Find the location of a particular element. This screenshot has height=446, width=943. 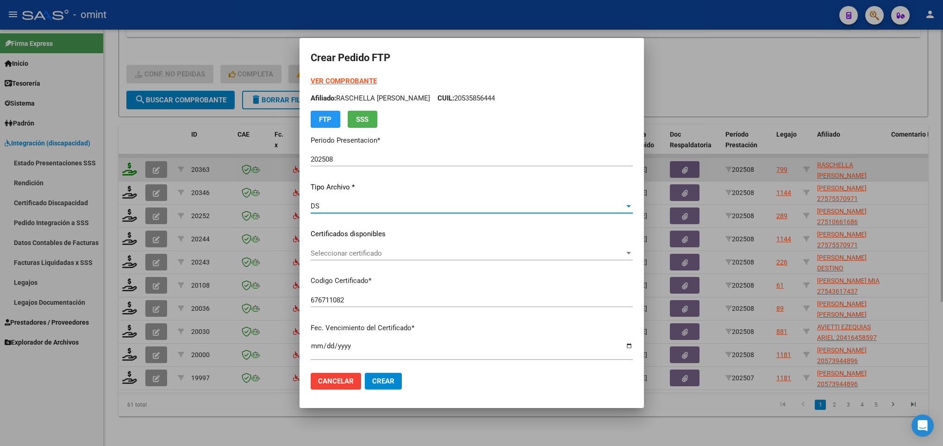

a: VER COMPROBANTE is located at coordinates (343, 81).